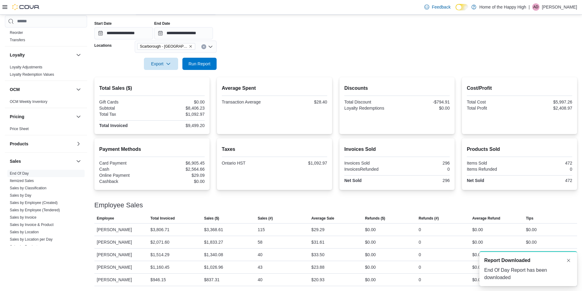  What do you see at coordinates (16, 33) in the screenshot?
I see `a: Reorder` at bounding box center [16, 33].